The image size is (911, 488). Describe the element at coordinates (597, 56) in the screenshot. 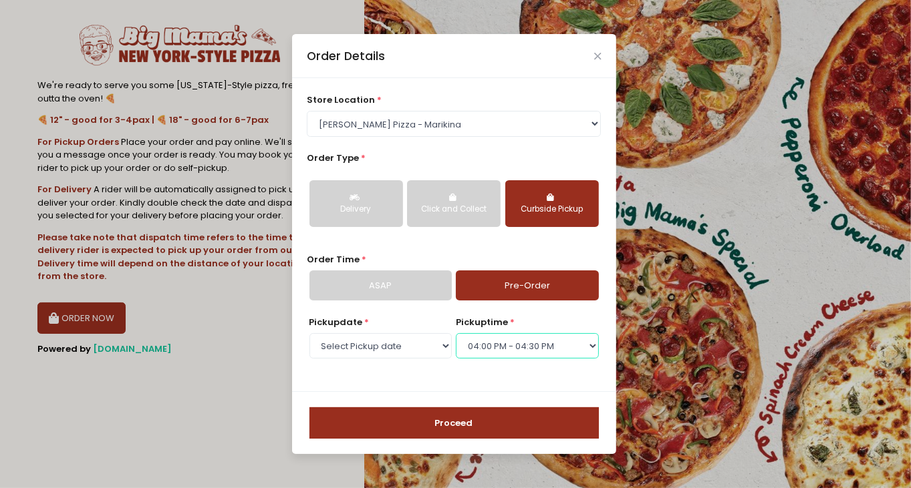

I see `button: Close` at that location.